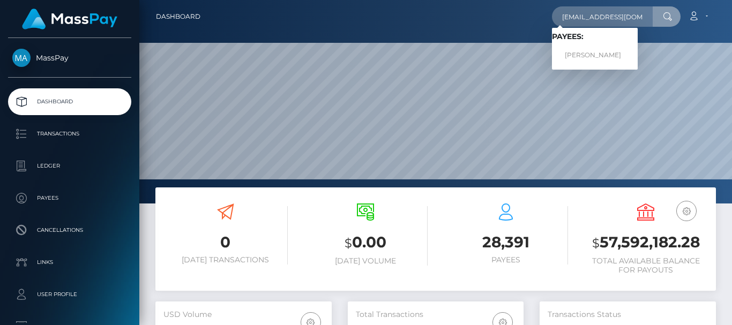 This screenshot has width=732, height=325. What do you see at coordinates (70, 262) in the screenshot?
I see `p: Links` at bounding box center [70, 262].